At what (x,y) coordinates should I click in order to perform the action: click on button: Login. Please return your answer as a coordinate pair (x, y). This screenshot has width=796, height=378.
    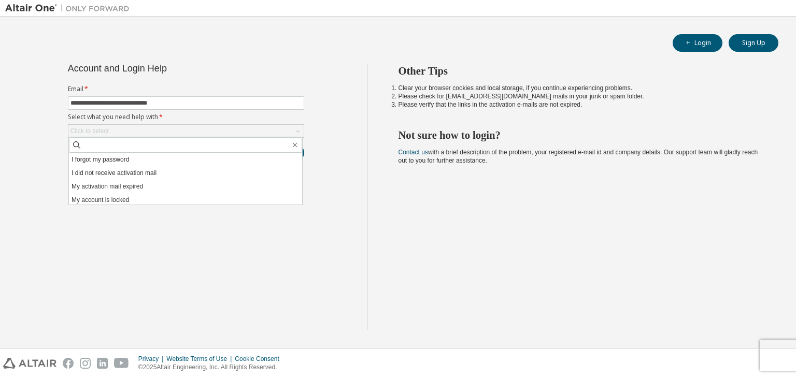
    Looking at the image, I should click on (697, 43).